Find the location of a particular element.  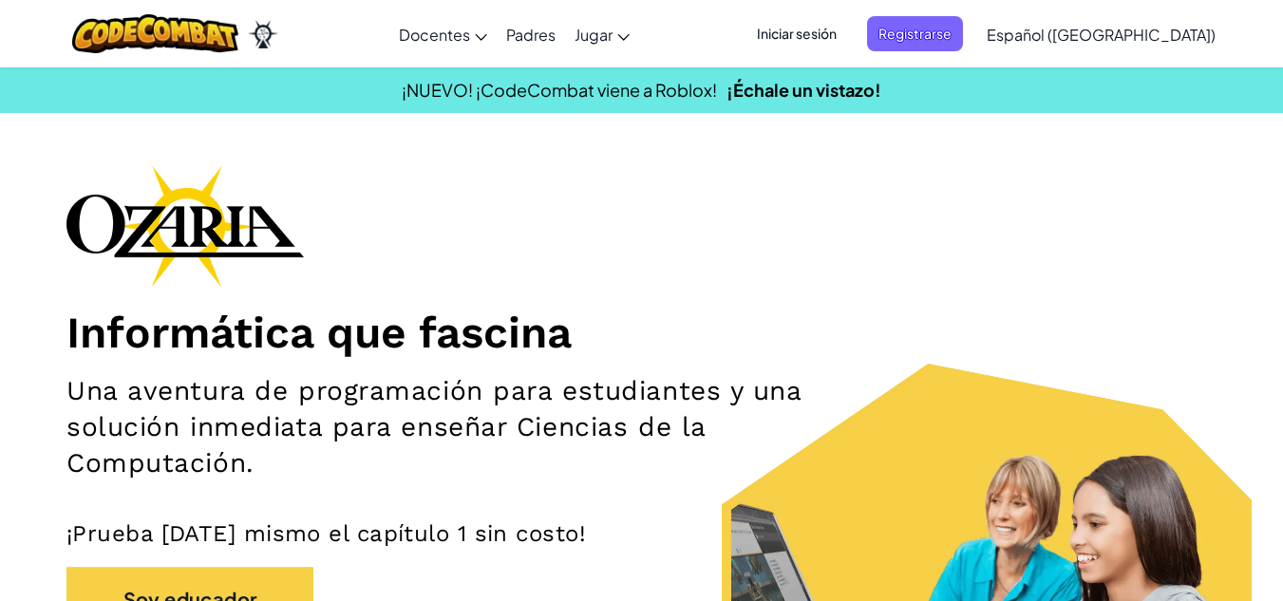

font: Registrarse is located at coordinates (914, 33).